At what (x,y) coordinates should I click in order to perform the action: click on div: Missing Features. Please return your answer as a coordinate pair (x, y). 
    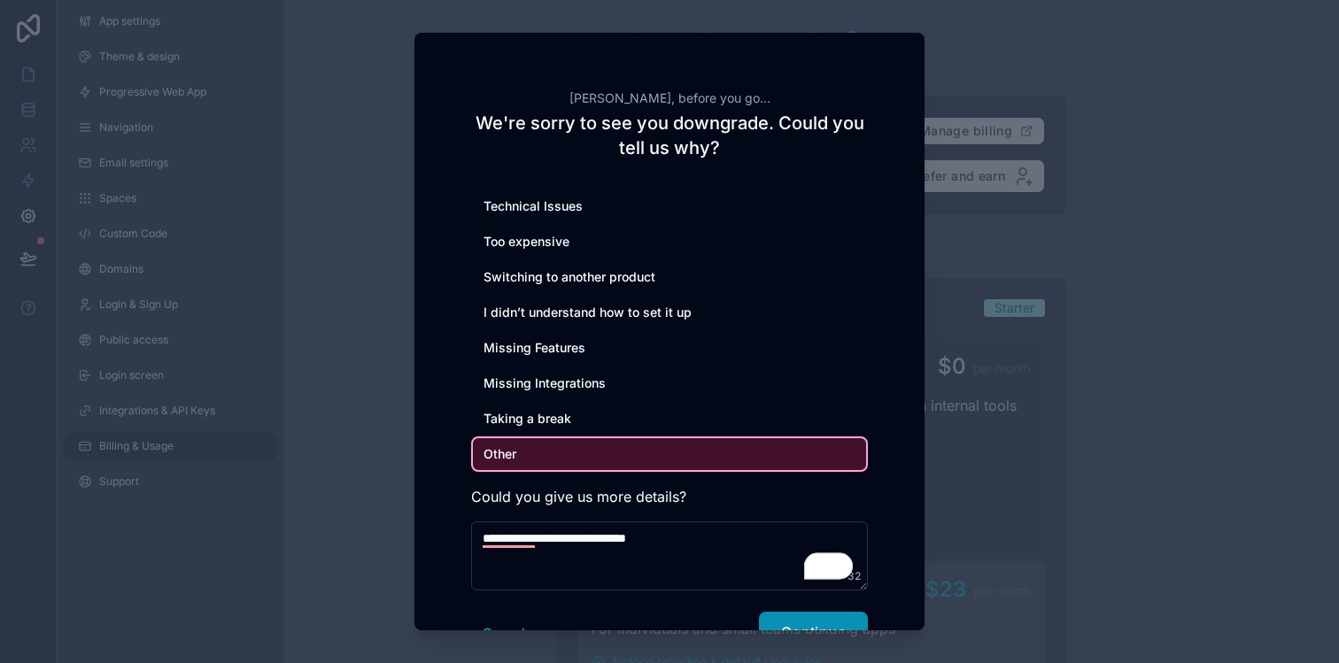
    Looking at the image, I should click on (669, 348).